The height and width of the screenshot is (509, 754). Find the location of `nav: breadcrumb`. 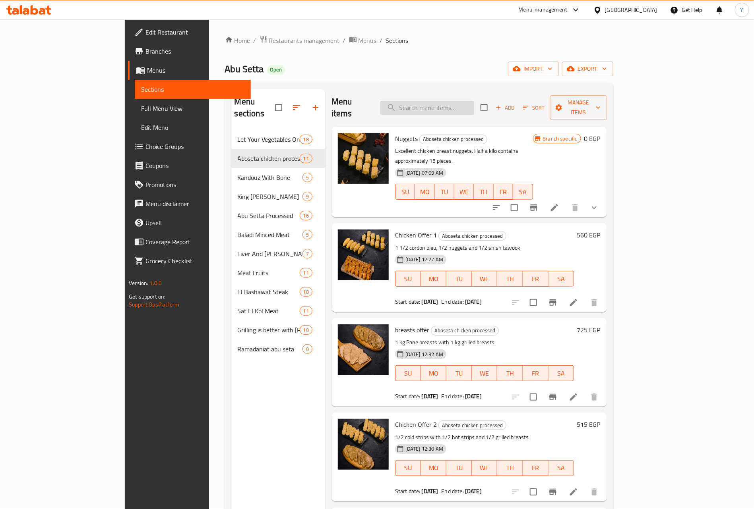

nav: breadcrumb is located at coordinates (419, 41).